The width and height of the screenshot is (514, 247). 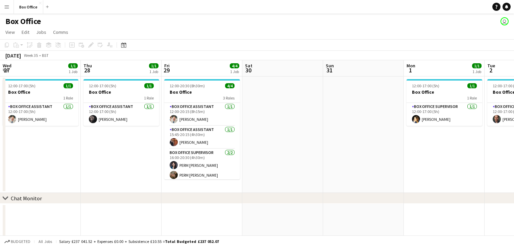 I want to click on span: Total Budgeted £237 052.07, so click(x=192, y=241).